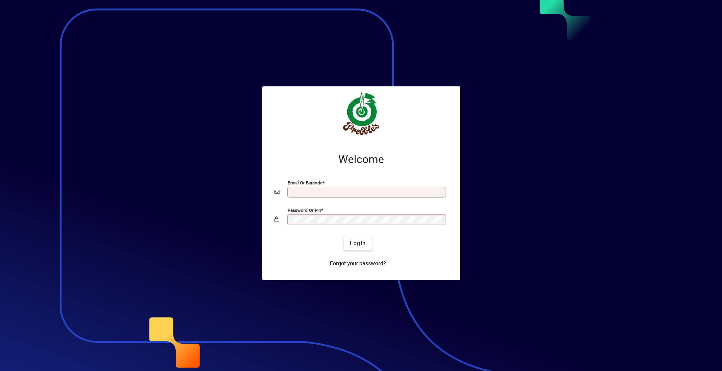  What do you see at coordinates (361, 159) in the screenshot?
I see `h2: Welcome` at bounding box center [361, 159].